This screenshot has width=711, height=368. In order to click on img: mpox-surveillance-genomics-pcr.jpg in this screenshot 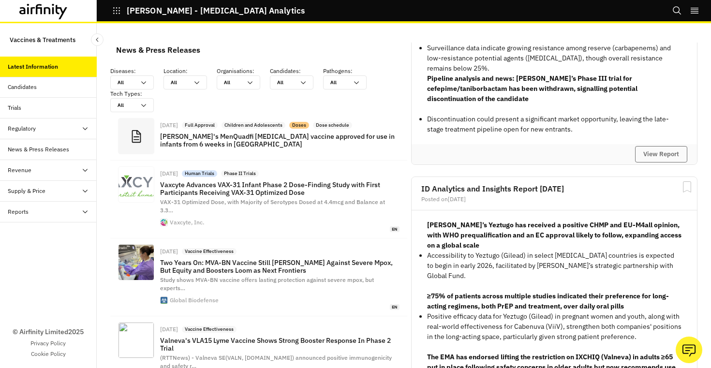, I will do `click(136, 262)`.